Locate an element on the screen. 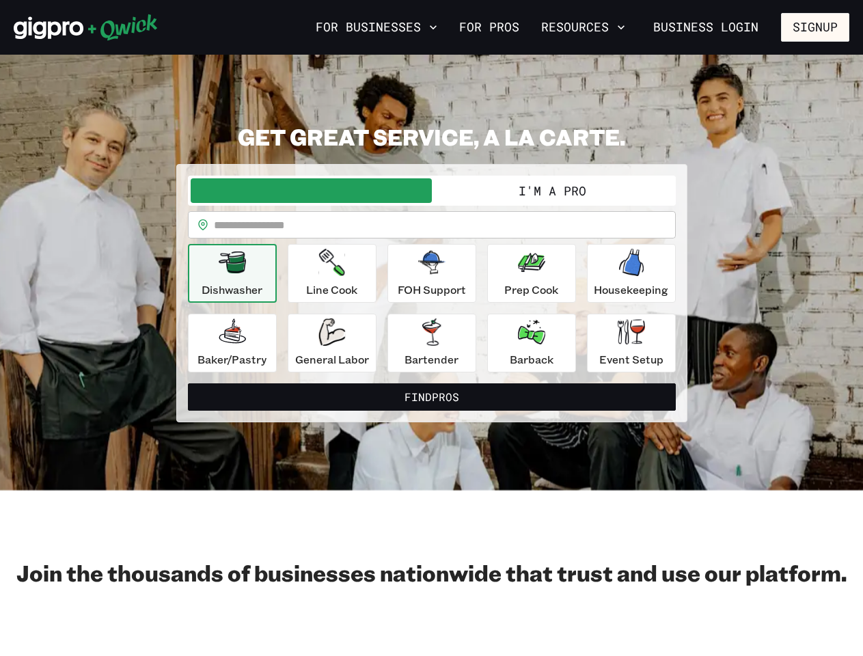 Image resolution: width=863 pixels, height=656 pixels. button: Bartender is located at coordinates (432, 343).